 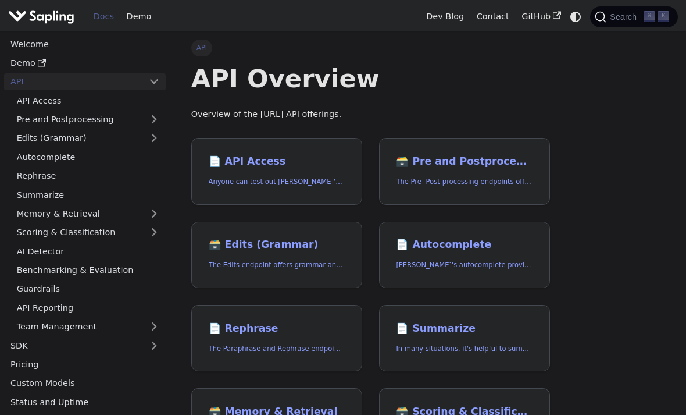 What do you see at coordinates (541, 16) in the screenshot?
I see `a: GitHub` at bounding box center [541, 16].